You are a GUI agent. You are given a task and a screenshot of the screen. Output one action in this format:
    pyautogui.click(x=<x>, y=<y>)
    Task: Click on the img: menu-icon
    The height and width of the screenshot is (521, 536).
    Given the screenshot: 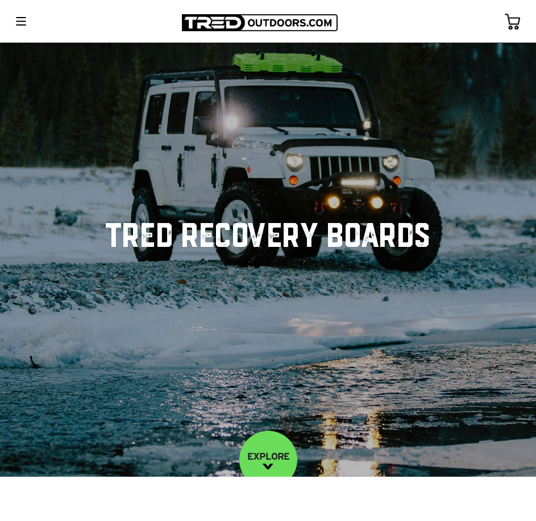 What is the action you would take?
    pyautogui.click(x=21, y=21)
    